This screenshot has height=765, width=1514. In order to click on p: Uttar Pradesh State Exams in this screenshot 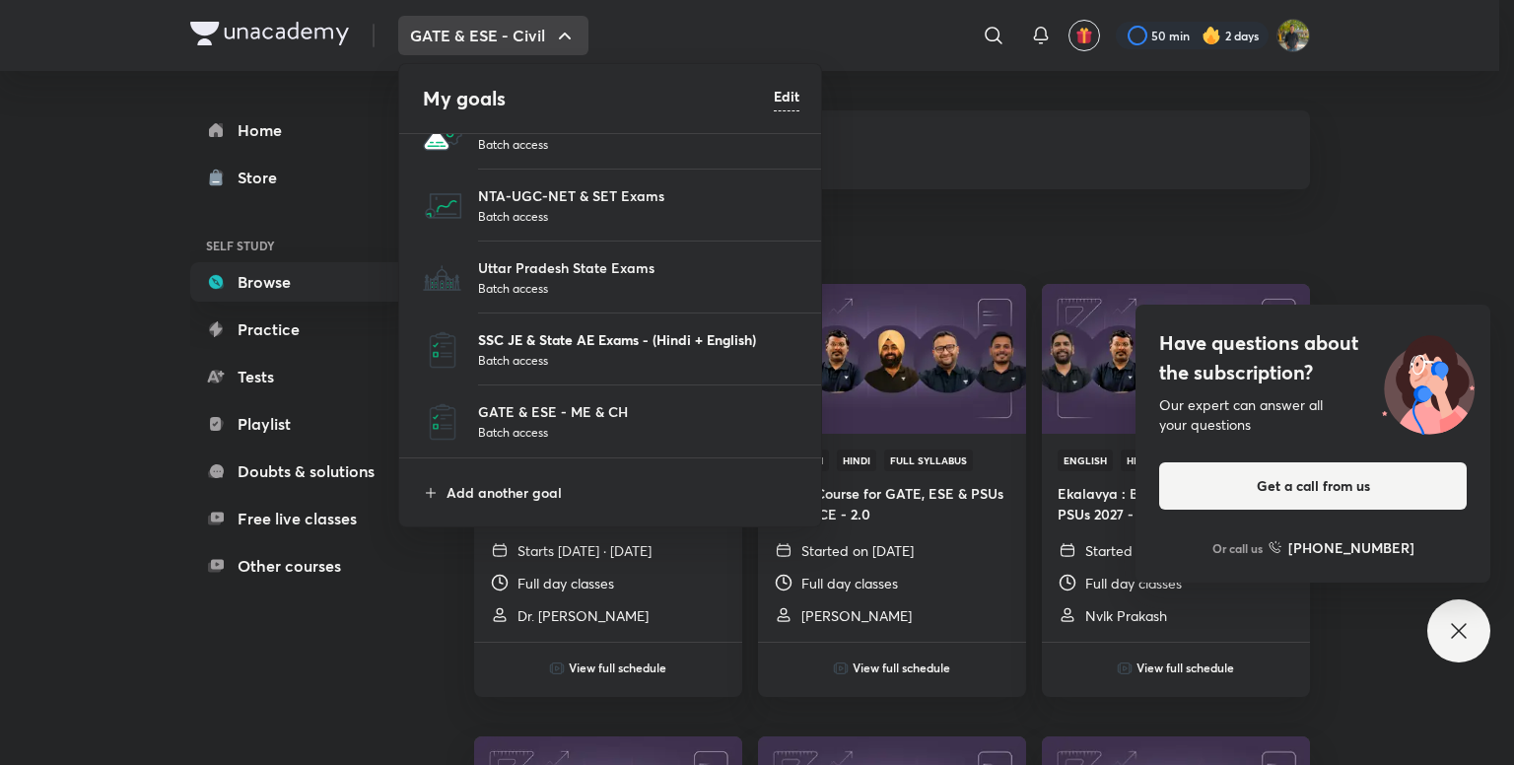, I will do `click(639, 267)`.